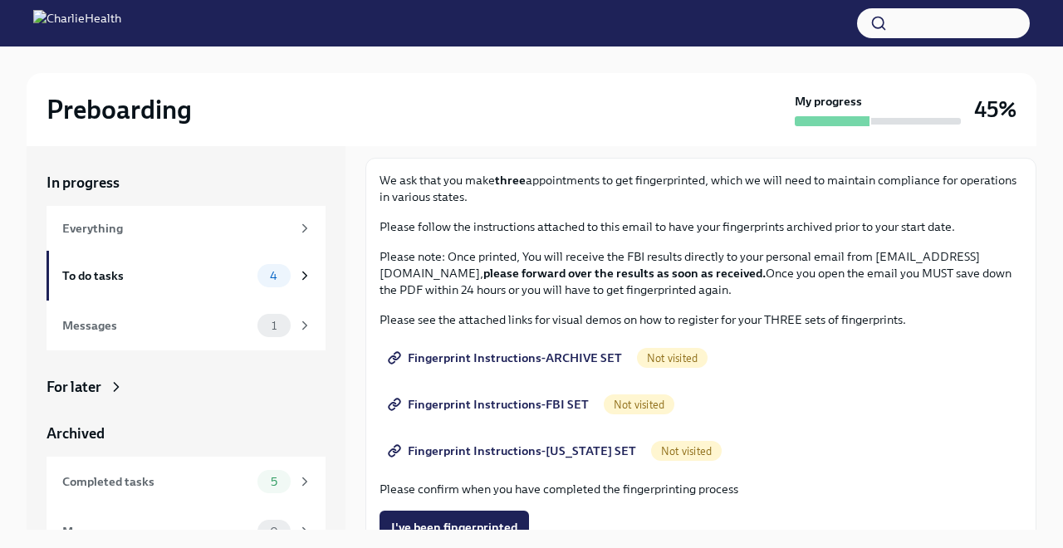  Describe the element at coordinates (490, 404) in the screenshot. I see `span: Fingerprint Instructions-FBI SET` at that location.